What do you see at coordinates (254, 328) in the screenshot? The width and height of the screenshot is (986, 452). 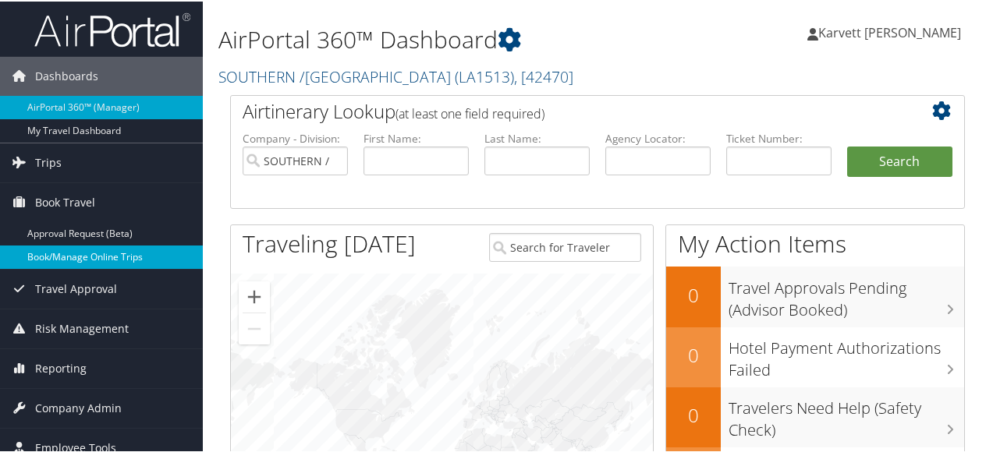 I see `button: Zoom out` at bounding box center [254, 328].